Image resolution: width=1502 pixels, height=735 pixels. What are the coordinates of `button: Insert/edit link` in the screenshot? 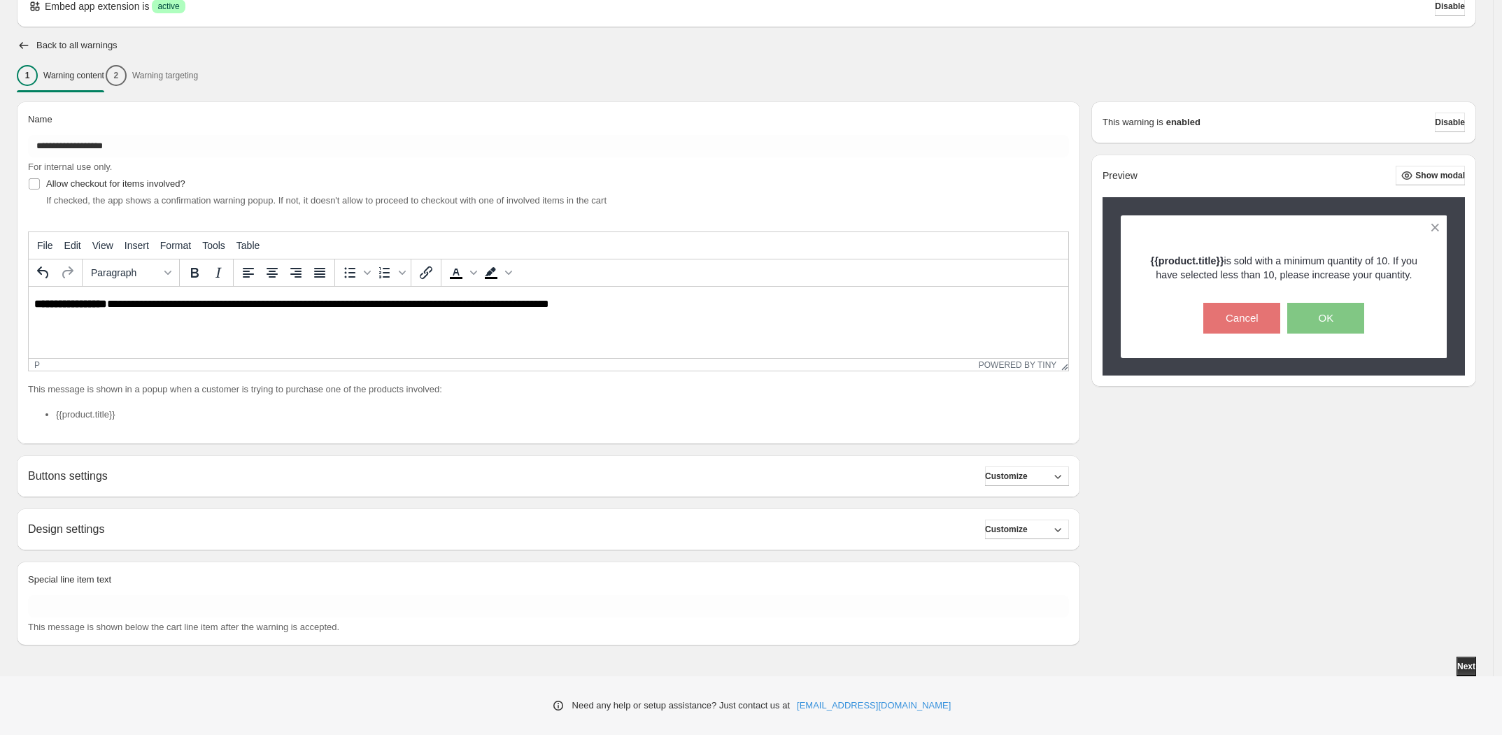 It's located at (426, 273).